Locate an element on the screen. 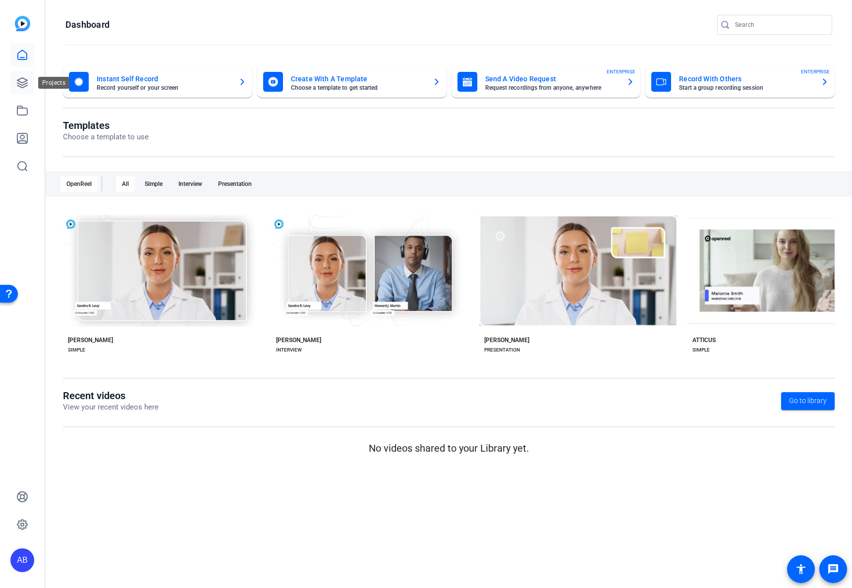 This screenshot has width=852, height=588. img: blue-gradient.svg is located at coordinates (22, 23).